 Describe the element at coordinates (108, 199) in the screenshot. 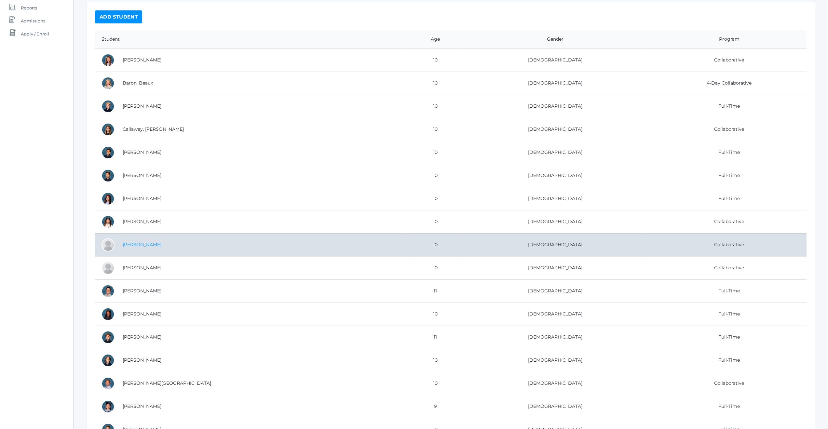

I see `div: Kadyn Ehrlich` at that location.